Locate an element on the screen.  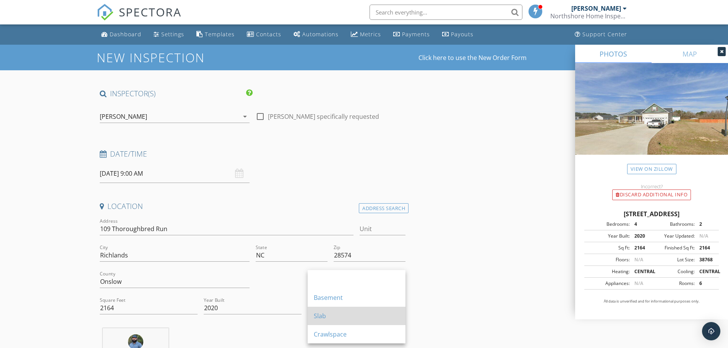
img: The Best Home Inspection Software - Spectora is located at coordinates (105, 12).